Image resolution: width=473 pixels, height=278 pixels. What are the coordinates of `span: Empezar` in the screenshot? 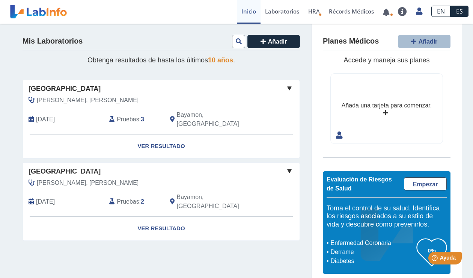 It's located at (425, 184).